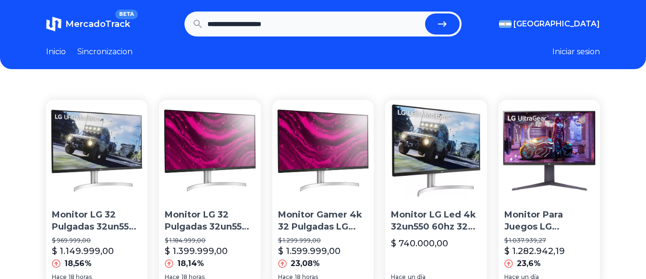  What do you see at coordinates (505, 24) in the screenshot?
I see `img: Argentina` at bounding box center [505, 24].